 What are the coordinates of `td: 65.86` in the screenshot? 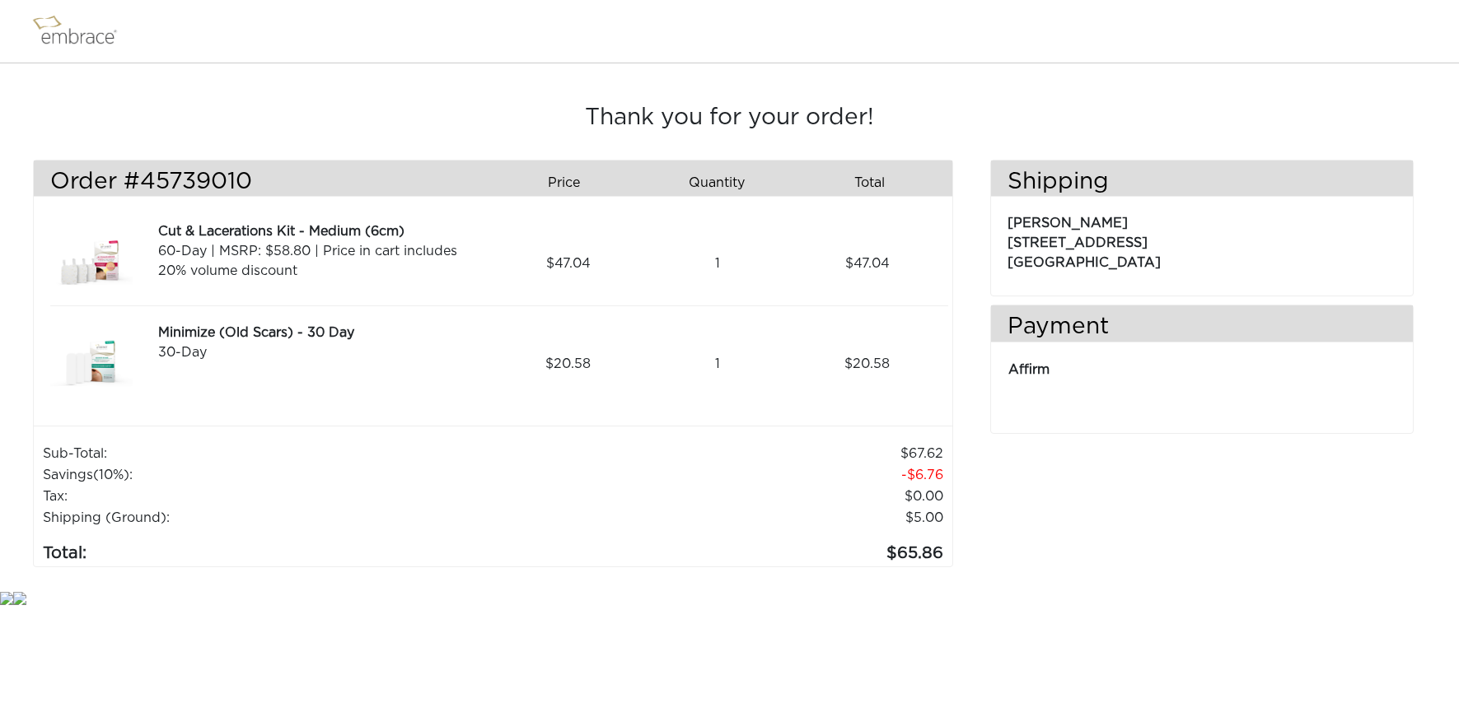 It's located at (740, 548).